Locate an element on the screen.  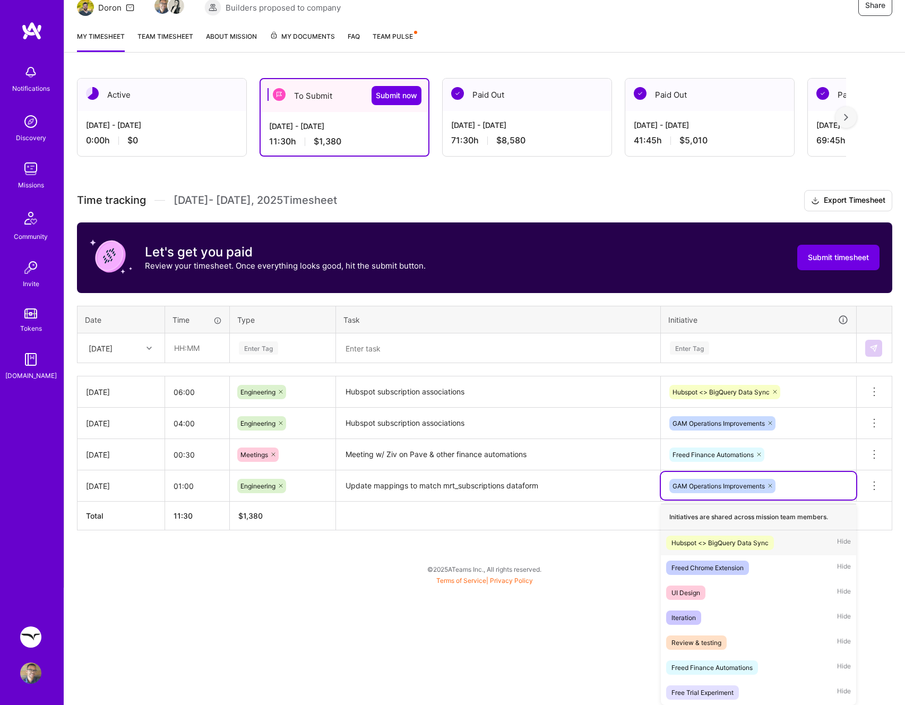
div: Notifications is located at coordinates (31, 88).